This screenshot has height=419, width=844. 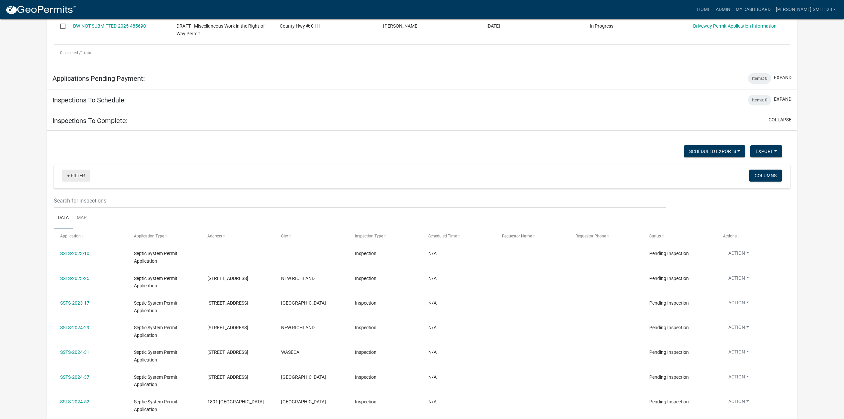 What do you see at coordinates (493, 26) in the screenshot?
I see `span: 09/30/2025` at bounding box center [493, 26].